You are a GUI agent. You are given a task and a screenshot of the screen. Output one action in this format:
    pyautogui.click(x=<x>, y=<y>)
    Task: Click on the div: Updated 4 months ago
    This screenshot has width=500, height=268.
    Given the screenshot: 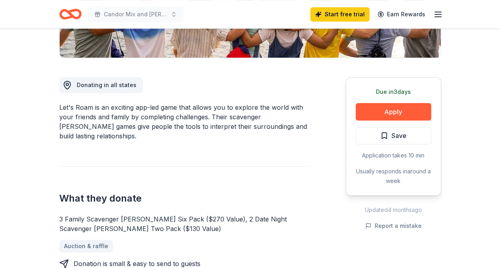 What is the action you would take?
    pyautogui.click(x=394, y=210)
    